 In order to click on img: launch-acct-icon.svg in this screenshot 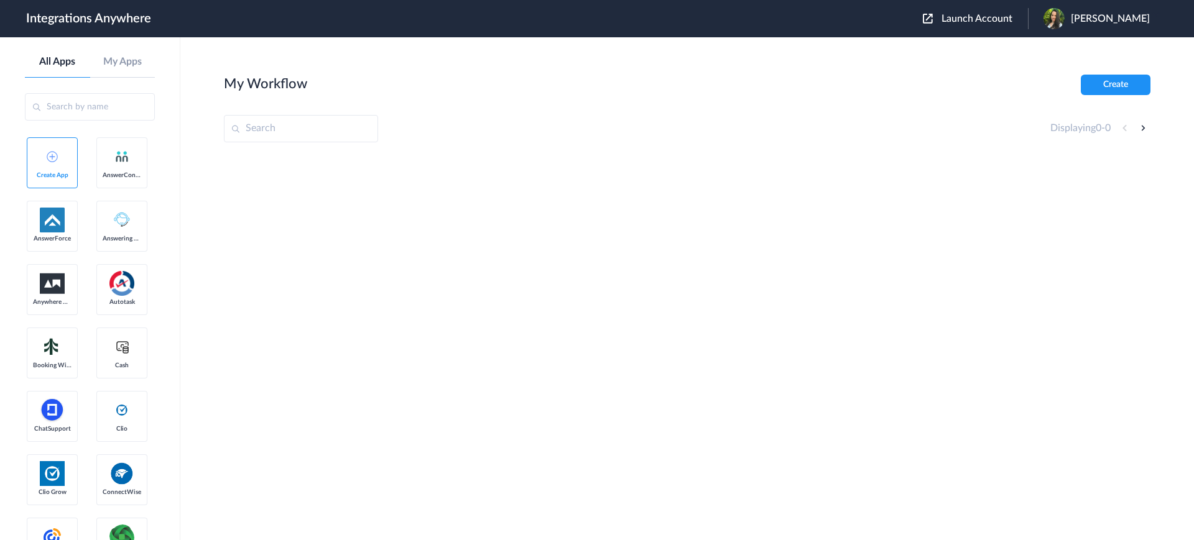, I will do `click(928, 19)`.